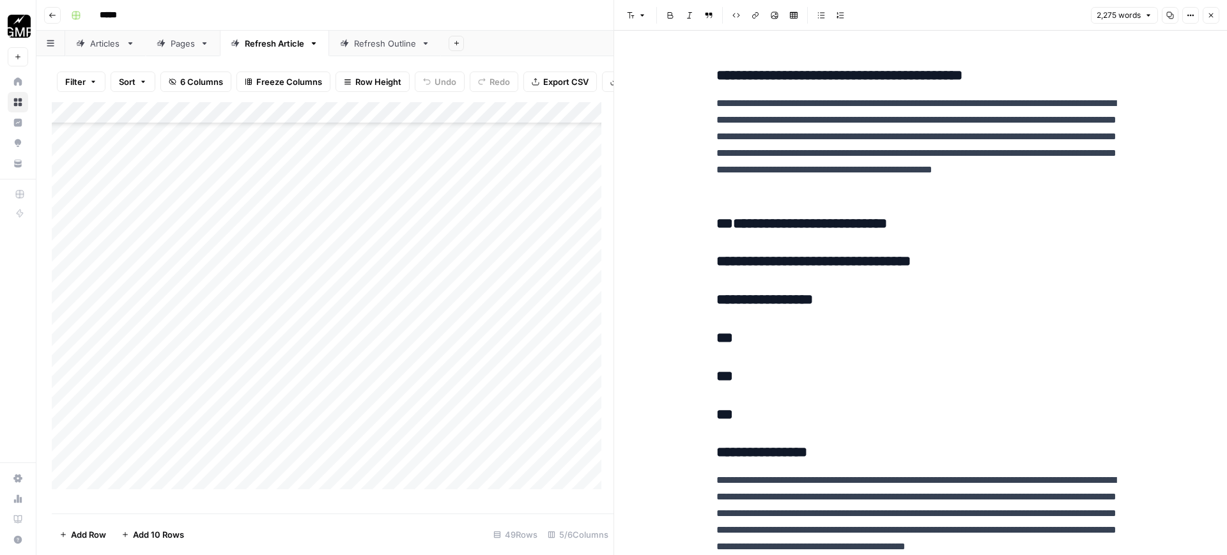 The height and width of the screenshot is (555, 1227). I want to click on button: 6 Columns, so click(196, 82).